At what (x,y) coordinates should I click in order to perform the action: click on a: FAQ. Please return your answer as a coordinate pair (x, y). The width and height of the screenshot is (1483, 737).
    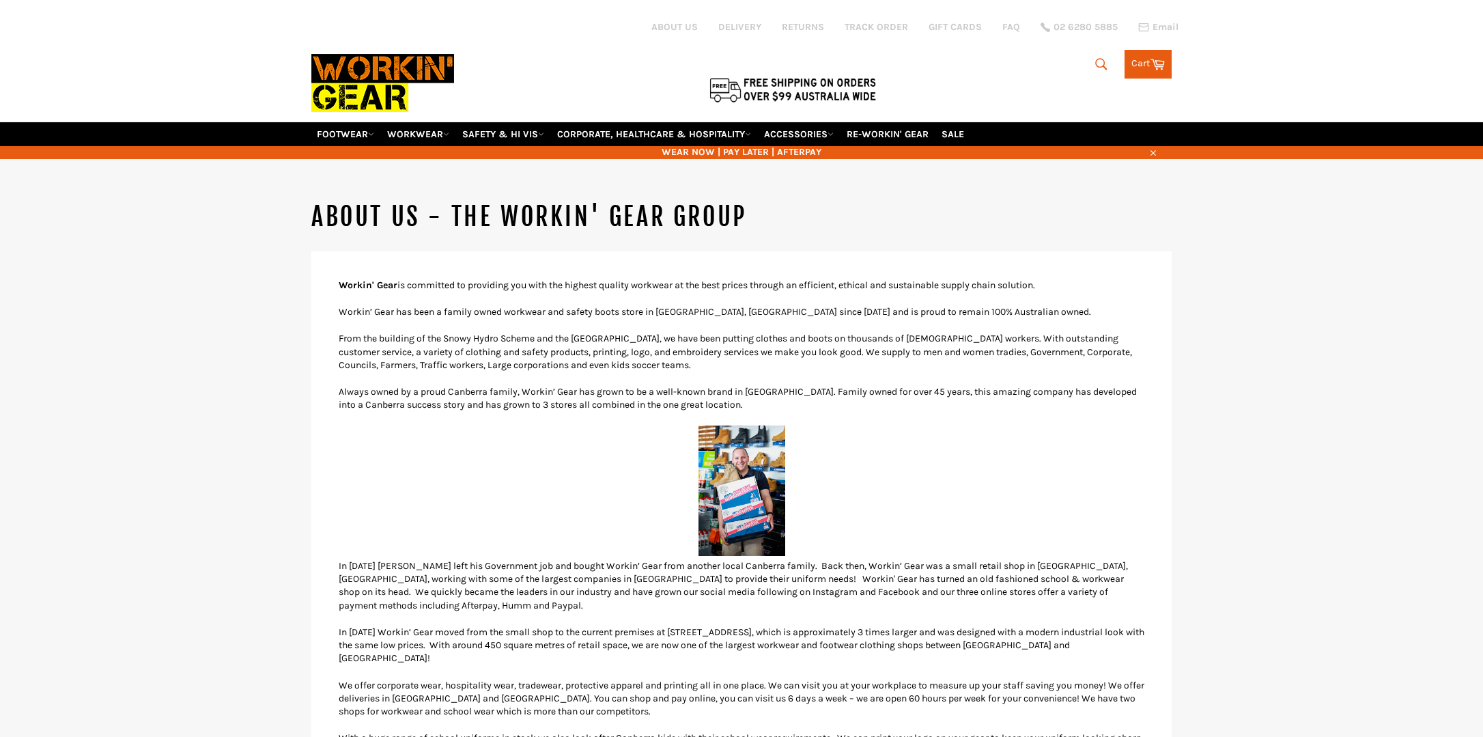
    Looking at the image, I should click on (1011, 27).